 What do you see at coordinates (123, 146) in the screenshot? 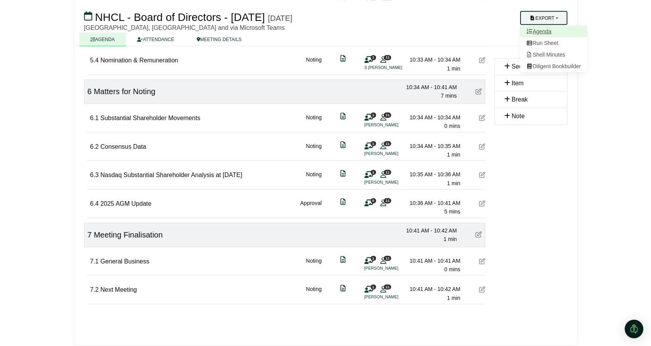
I see `span: Consensus Data` at bounding box center [123, 146].